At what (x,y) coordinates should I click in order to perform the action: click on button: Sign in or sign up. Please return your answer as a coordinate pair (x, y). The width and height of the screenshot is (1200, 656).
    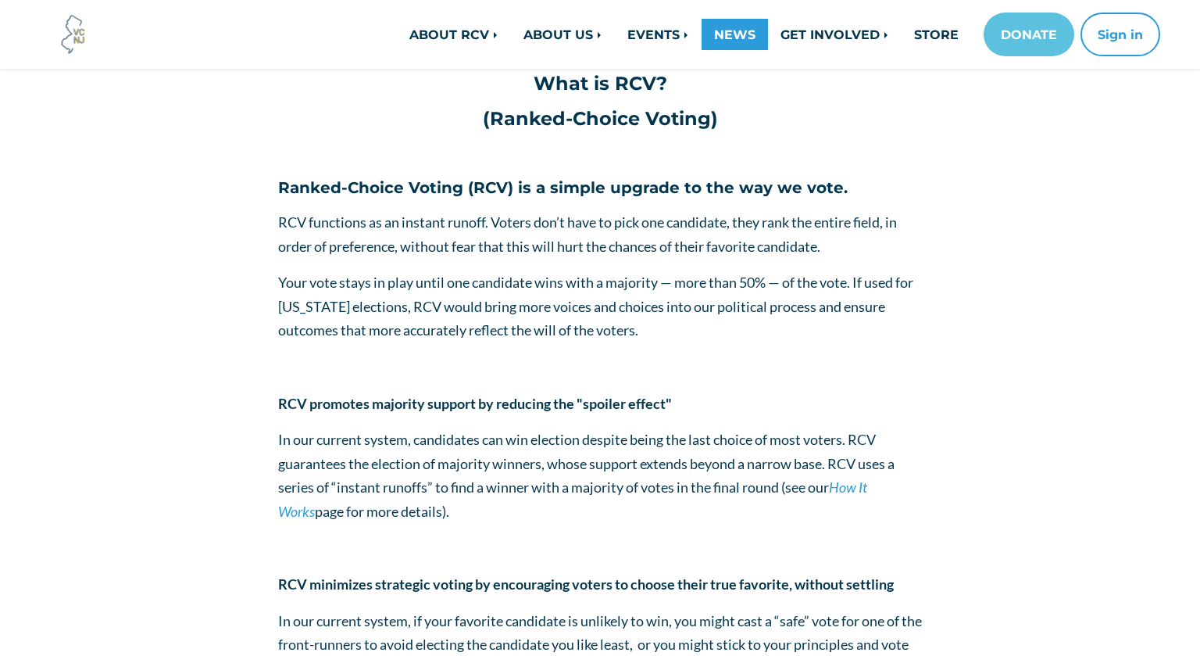
    Looking at the image, I should click on (1121, 34).